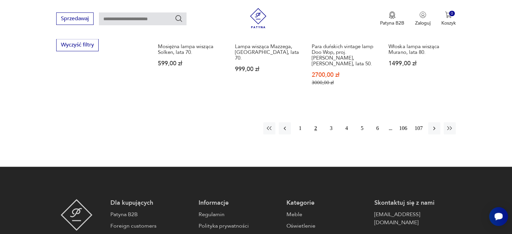 This screenshot has width=512, height=234. Describe the element at coordinates (448, 19) in the screenshot. I see `button: 0Koszyk` at that location.